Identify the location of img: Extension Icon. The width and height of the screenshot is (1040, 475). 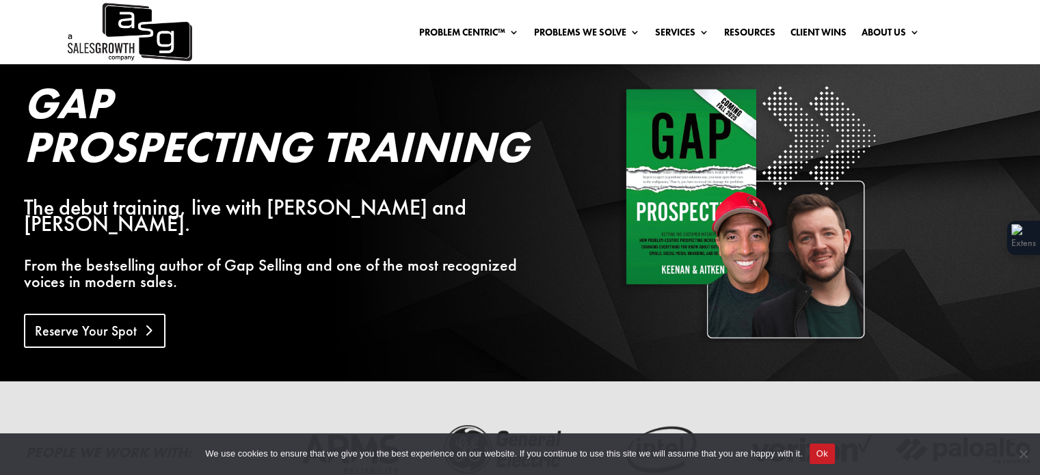
(1024, 238).